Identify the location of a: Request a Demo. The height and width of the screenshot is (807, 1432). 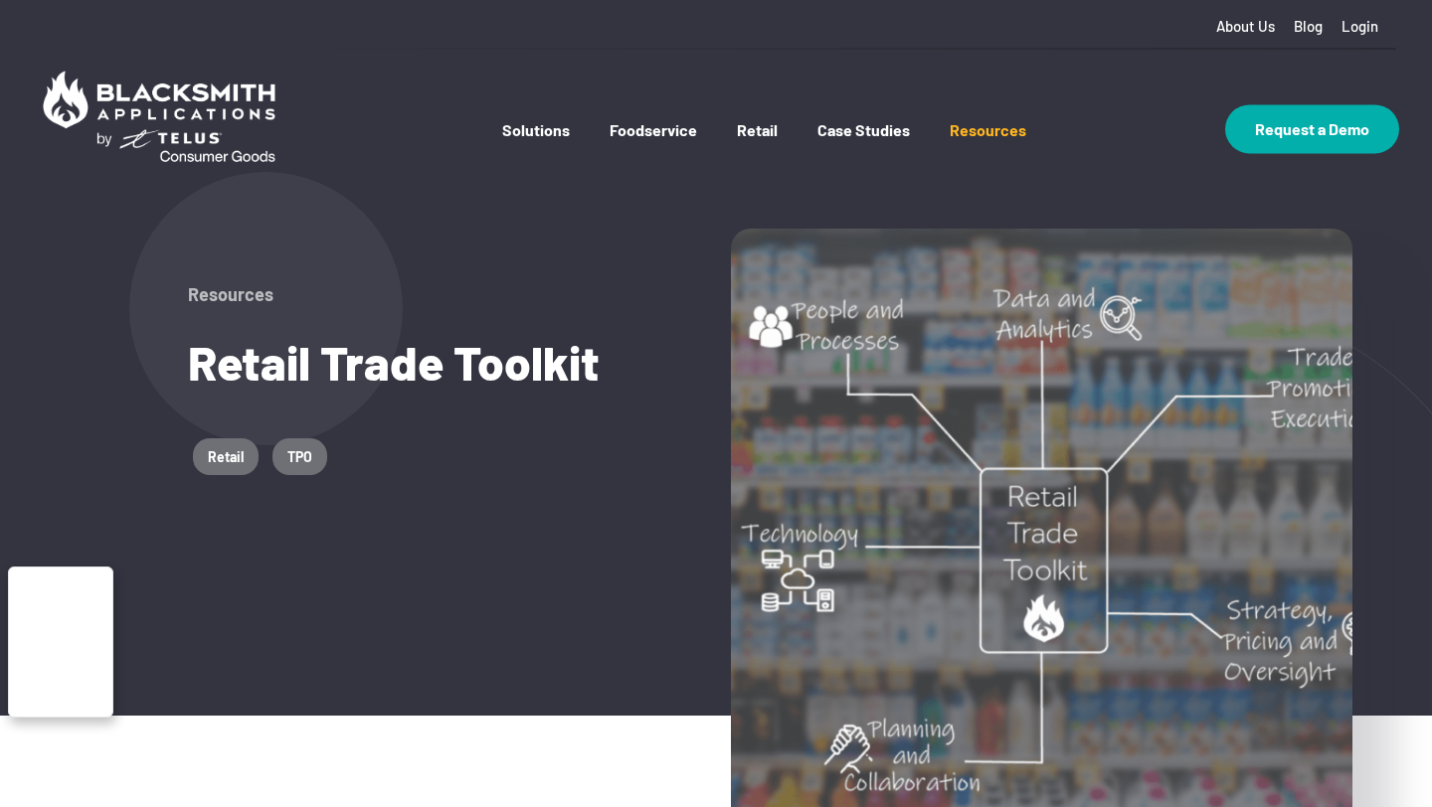
(1312, 128).